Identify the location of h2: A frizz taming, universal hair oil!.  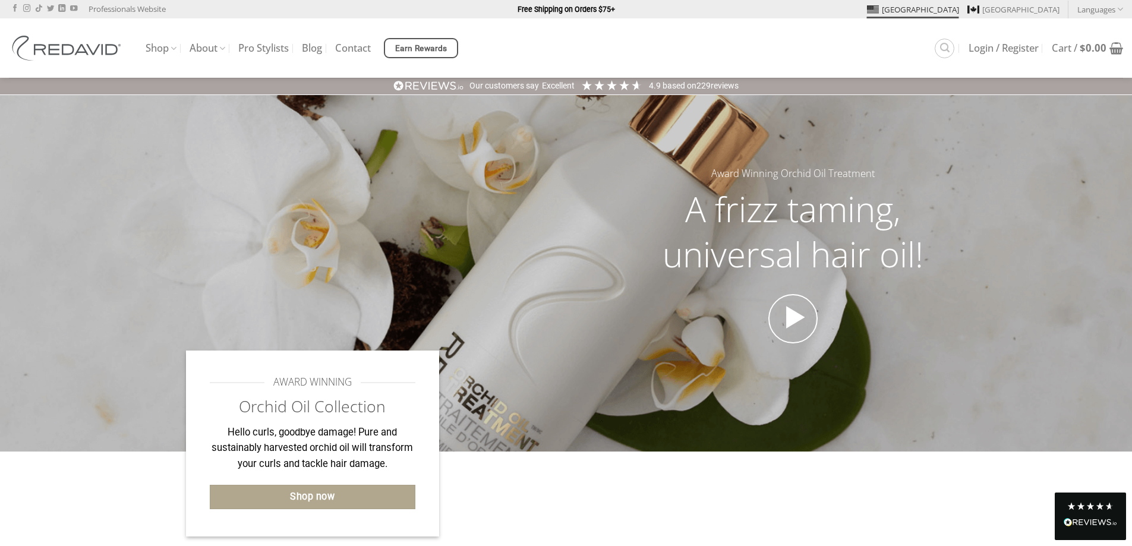
(793, 231).